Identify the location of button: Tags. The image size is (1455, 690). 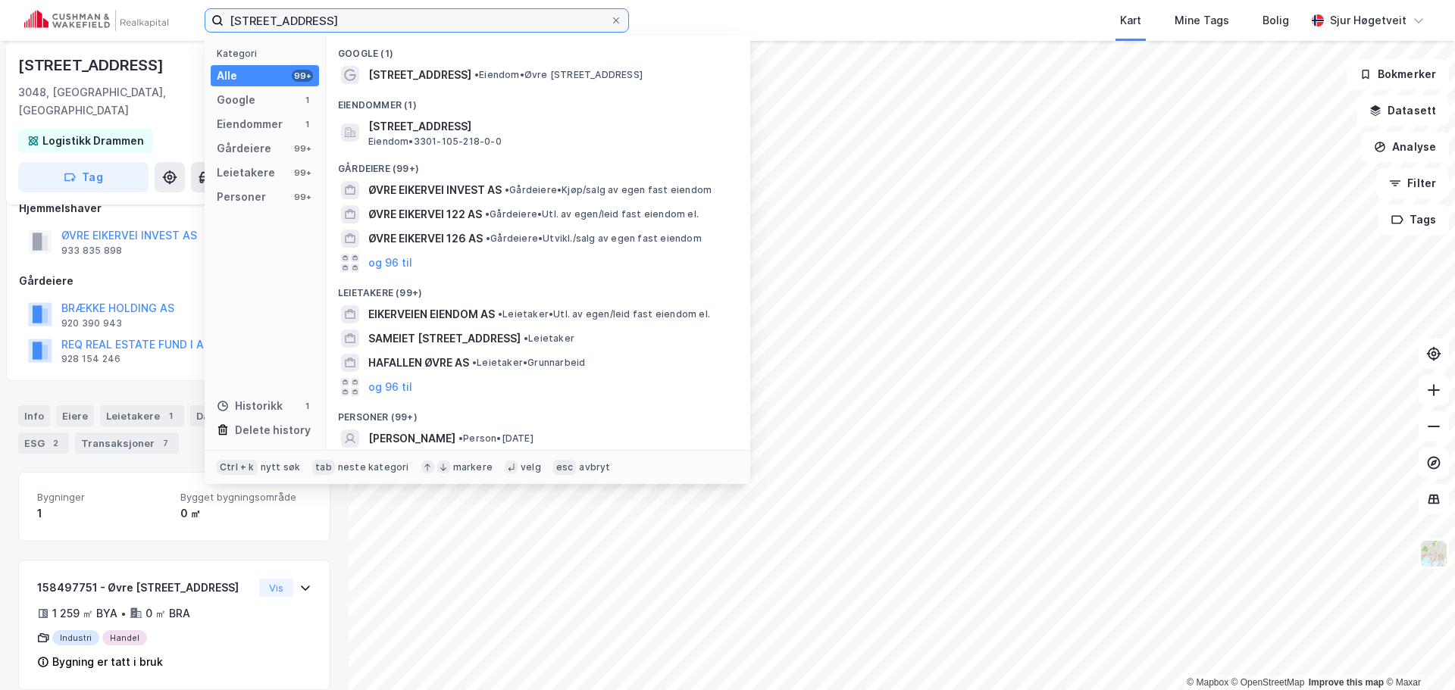
(1413, 220).